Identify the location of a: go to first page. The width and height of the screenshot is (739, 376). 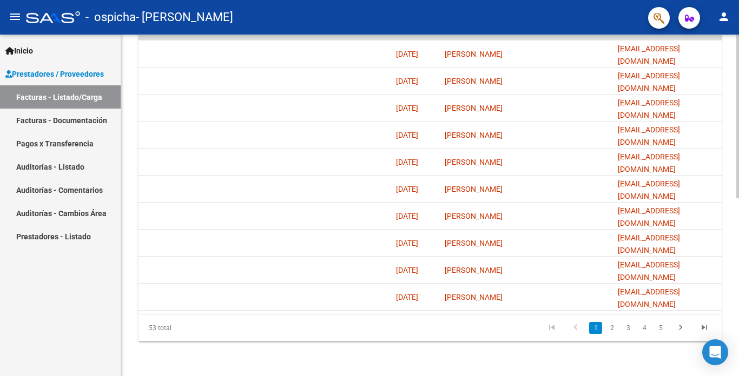
(552, 328).